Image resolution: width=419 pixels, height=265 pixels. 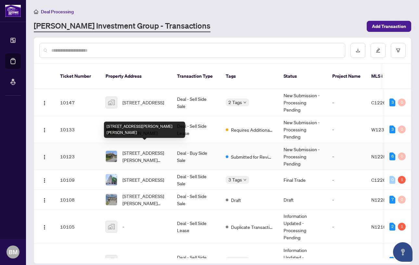 What do you see at coordinates (78, 180) in the screenshot?
I see `td: 10109` at bounding box center [78, 180].